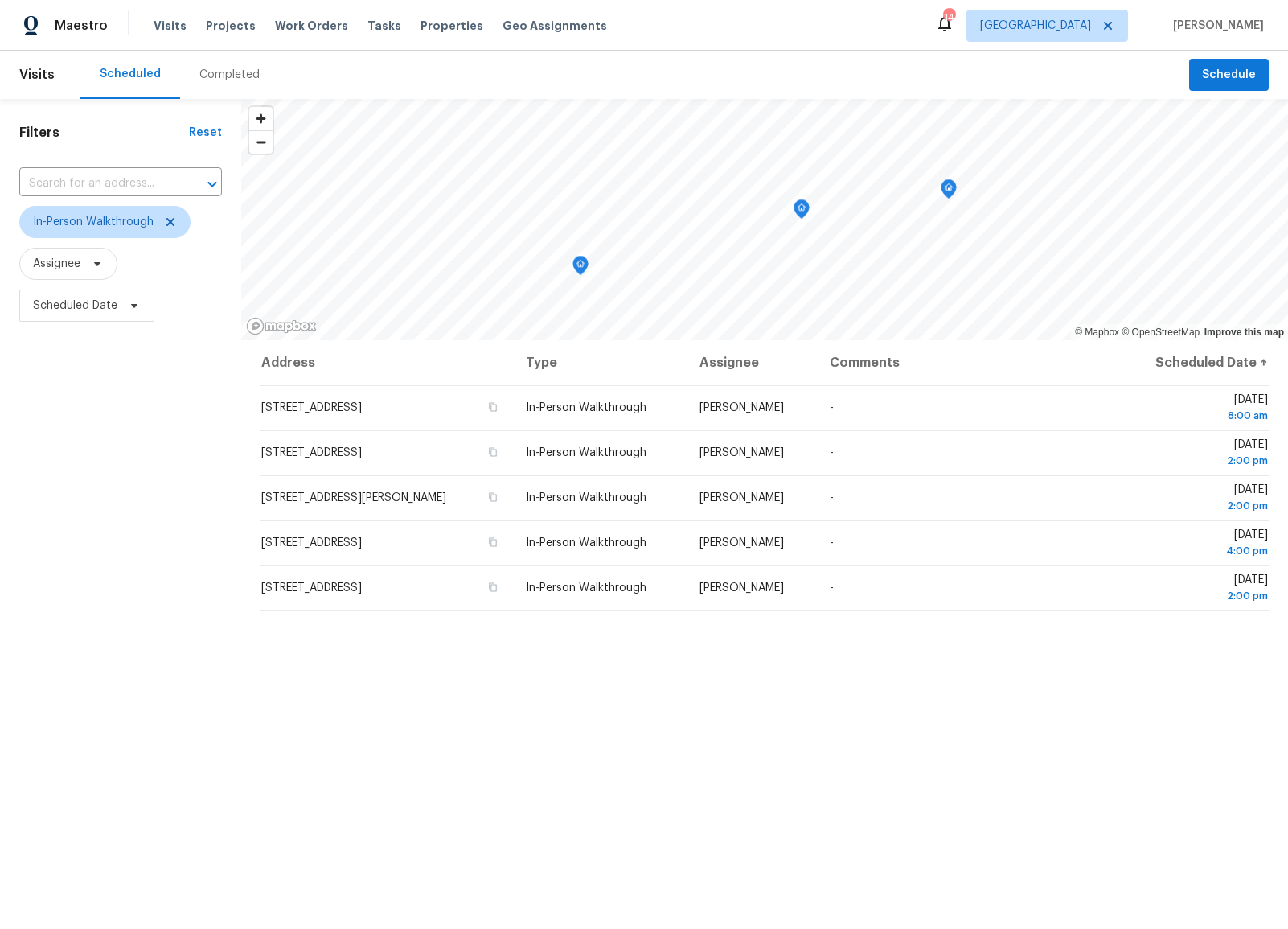 This screenshot has height=929, width=1288. What do you see at coordinates (98, 184) in the screenshot?
I see `input: Search for an address...` at bounding box center [98, 184].